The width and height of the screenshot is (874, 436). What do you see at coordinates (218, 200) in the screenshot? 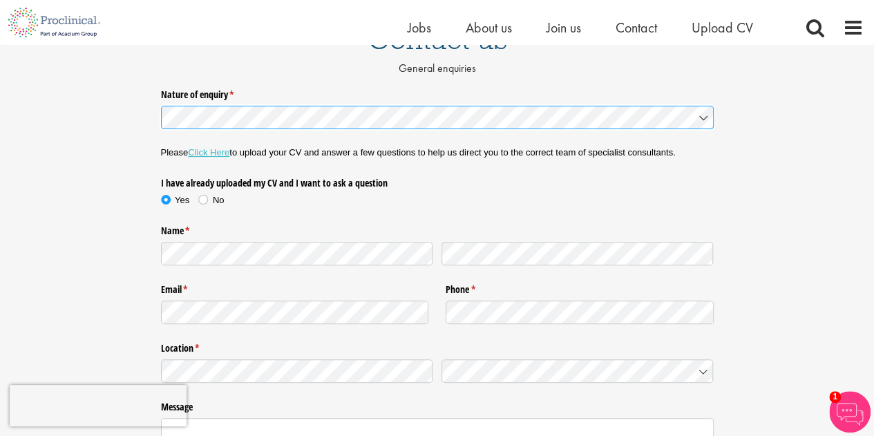
I see `span: No` at bounding box center [218, 200].